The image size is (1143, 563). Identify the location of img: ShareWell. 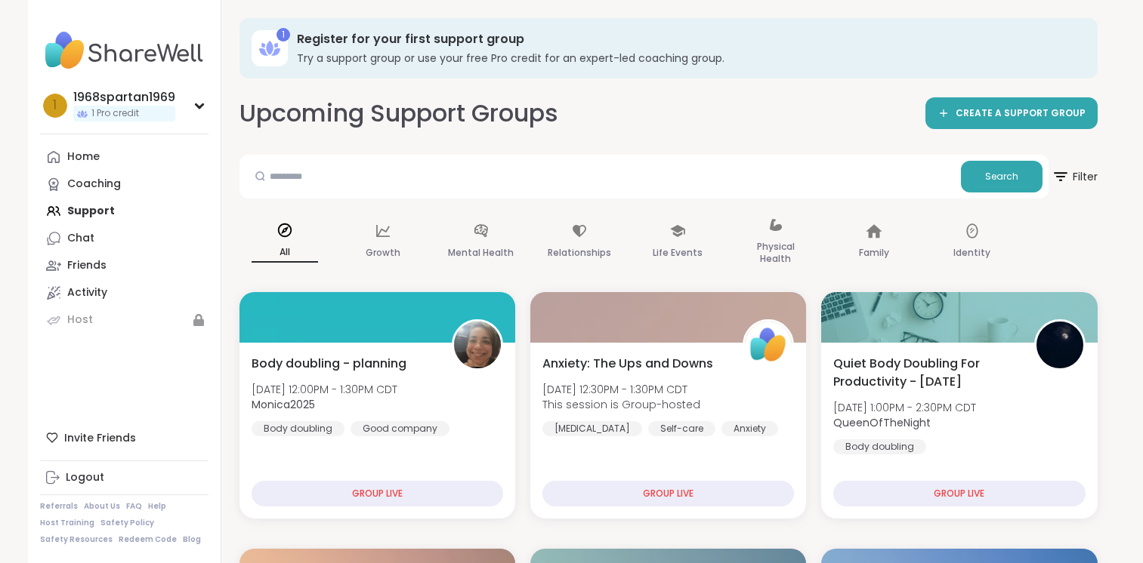
(768, 345).